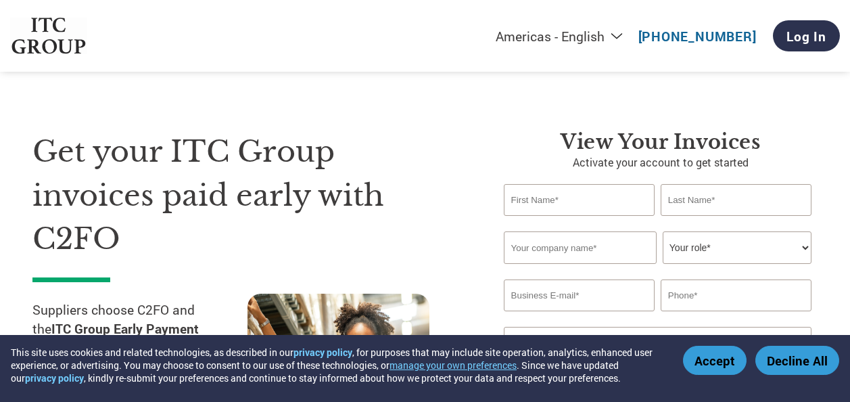 The image size is (850, 402). What do you see at coordinates (736, 295) in the screenshot?
I see `input: Phone*` at bounding box center [736, 295].